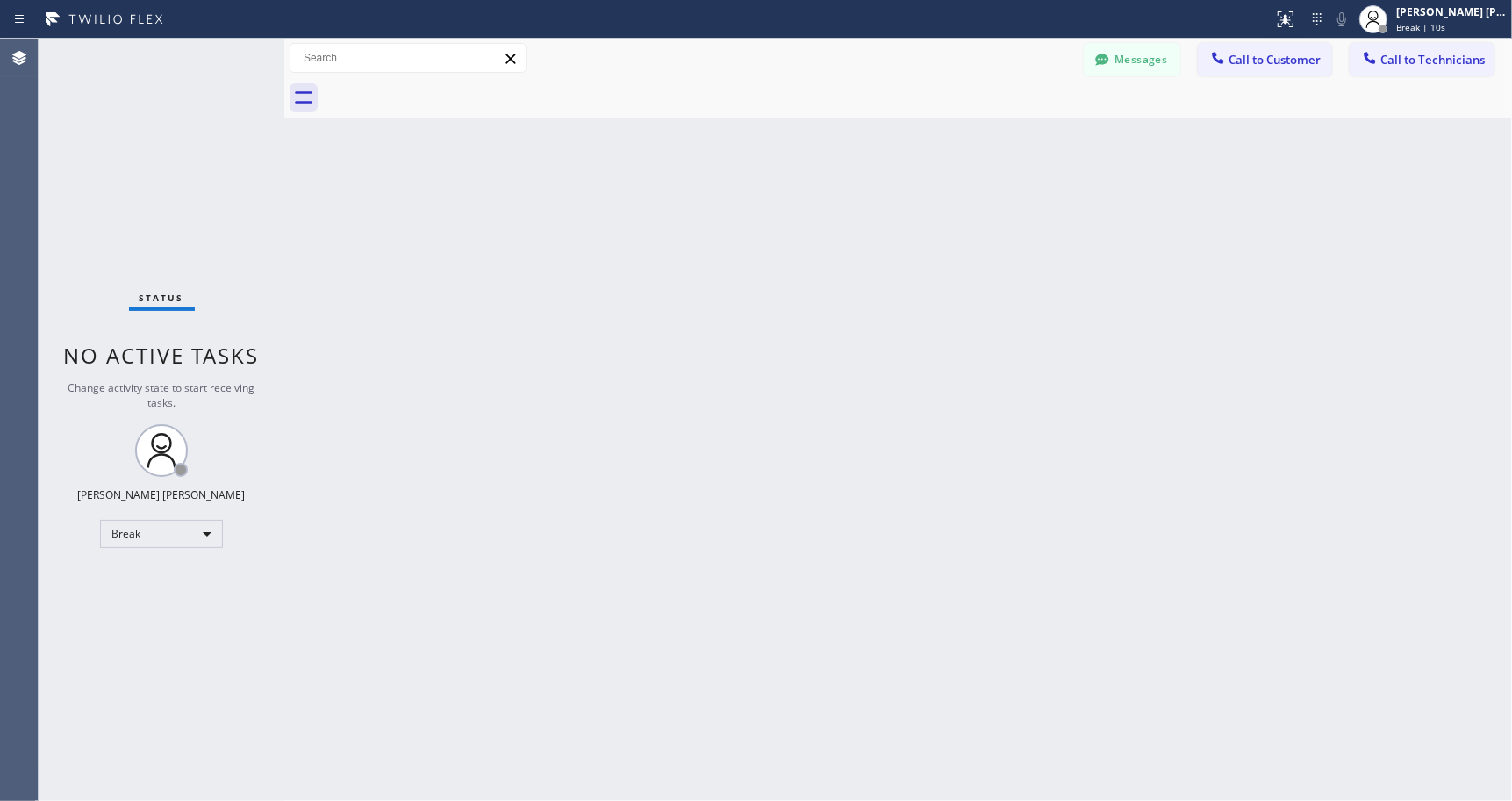  Describe the element at coordinates (1421, 27) in the screenshot. I see `span: Break | 10s` at that location.